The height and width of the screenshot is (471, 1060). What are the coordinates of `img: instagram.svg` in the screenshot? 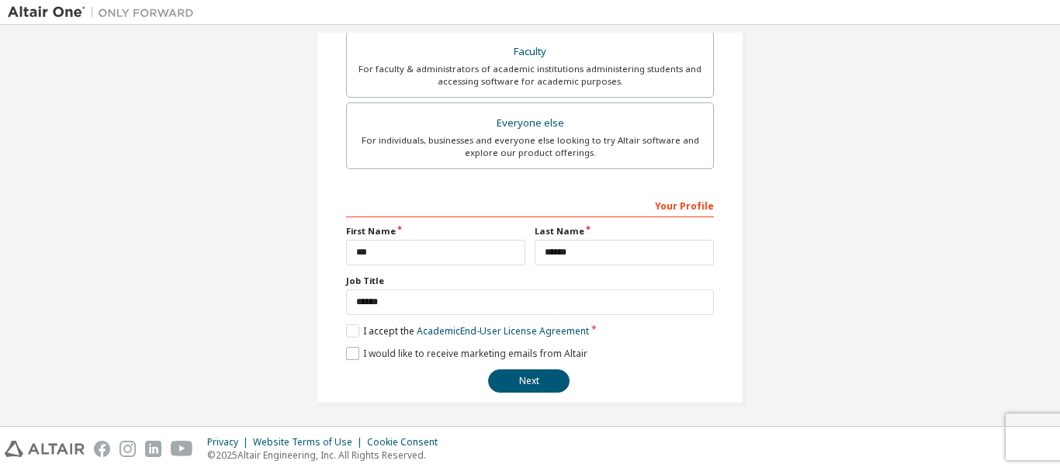 It's located at (127, 449).